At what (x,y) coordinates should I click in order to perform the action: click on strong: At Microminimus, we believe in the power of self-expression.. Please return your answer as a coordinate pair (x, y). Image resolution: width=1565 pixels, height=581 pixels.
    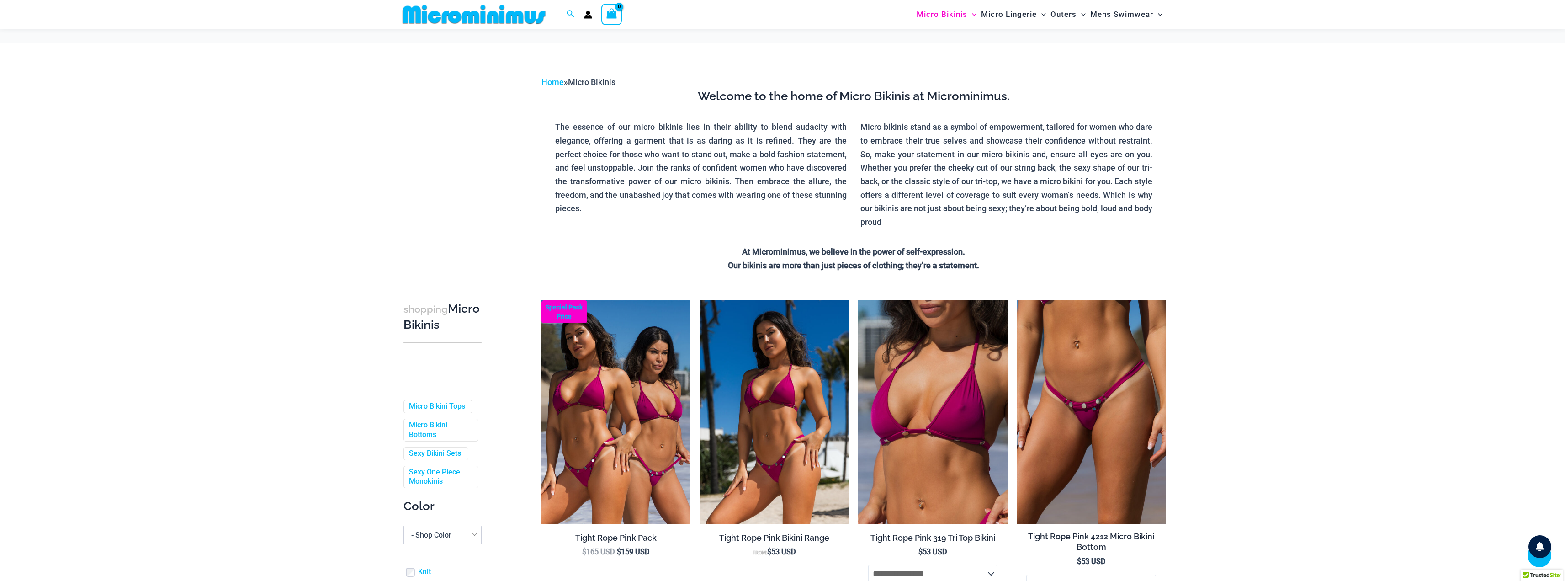
    Looking at the image, I should click on (854, 251).